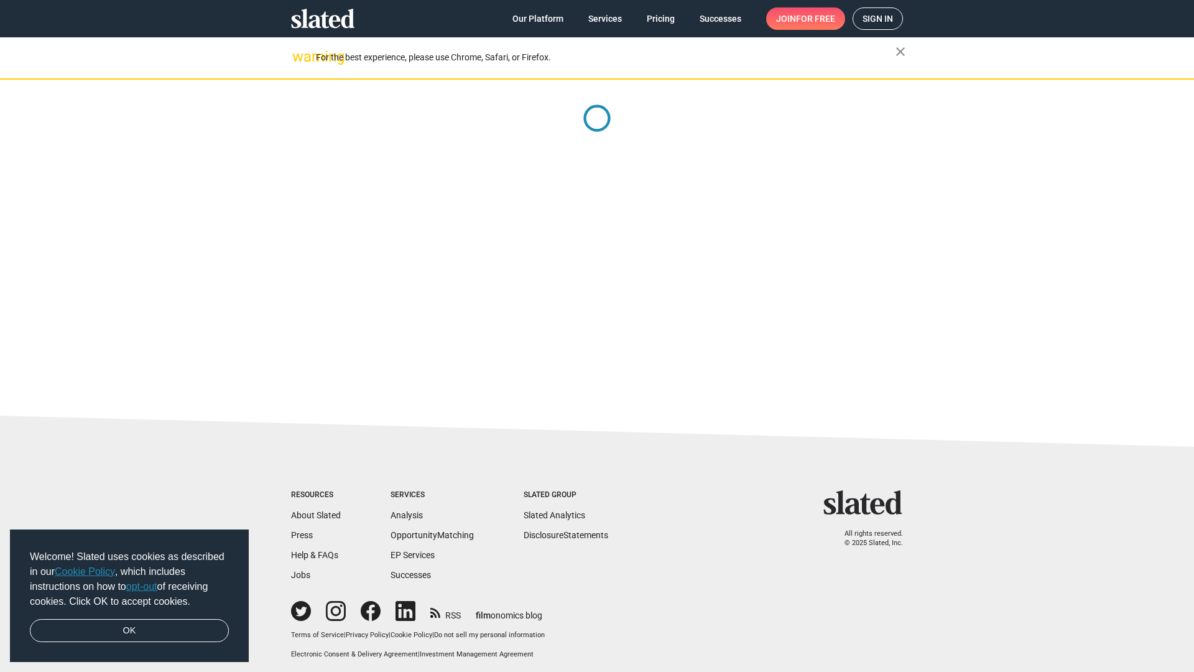 The width and height of the screenshot is (1194, 672). What do you see at coordinates (605, 19) in the screenshot?
I see `a: Services` at bounding box center [605, 19].